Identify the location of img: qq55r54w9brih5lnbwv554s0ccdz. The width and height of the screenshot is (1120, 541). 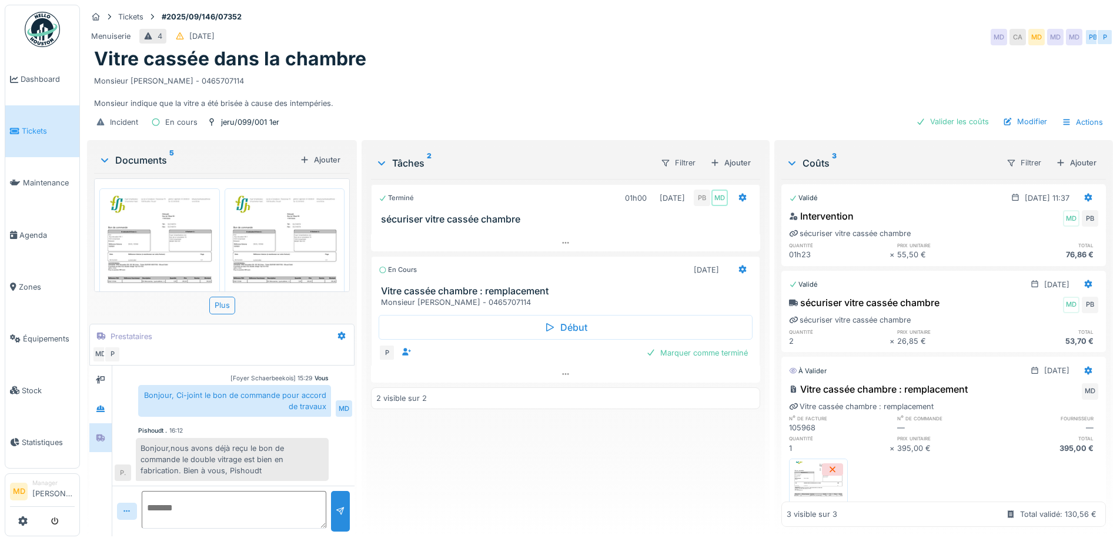
(159, 272).